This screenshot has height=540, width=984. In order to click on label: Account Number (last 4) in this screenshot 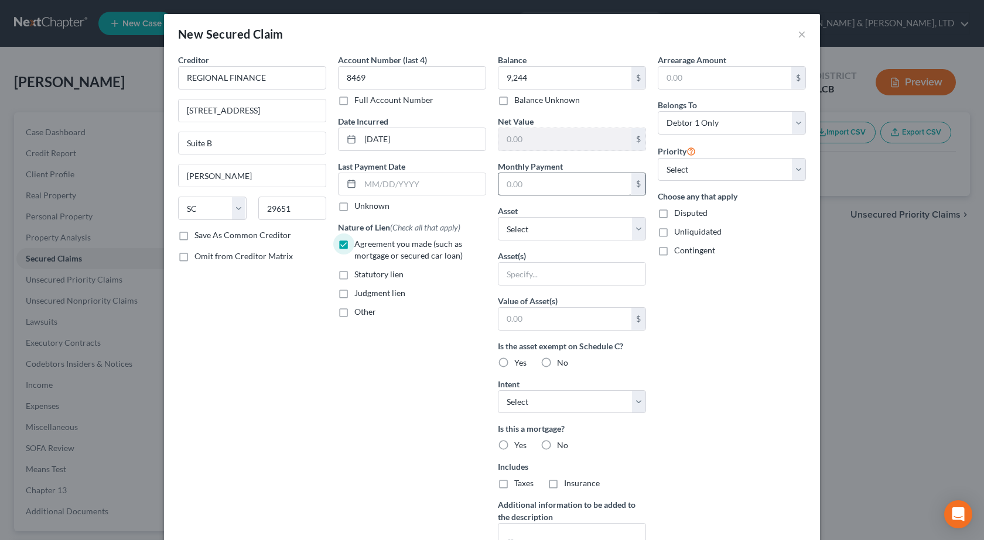, I will do `click(382, 60)`.